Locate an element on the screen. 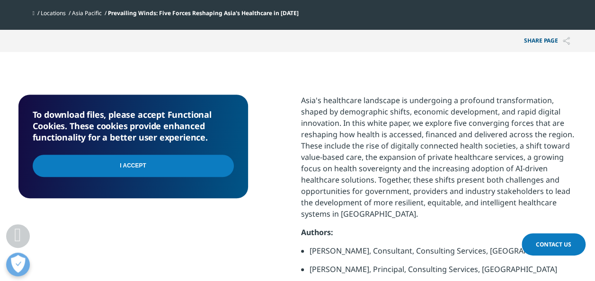 Image resolution: width=595 pixels, height=281 pixels. button: Share PAGEShare PAGE is located at coordinates (547, 41).